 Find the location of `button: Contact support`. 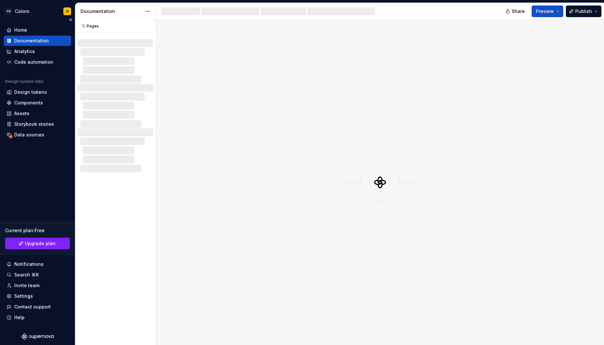

button: Contact support is located at coordinates (38, 307).